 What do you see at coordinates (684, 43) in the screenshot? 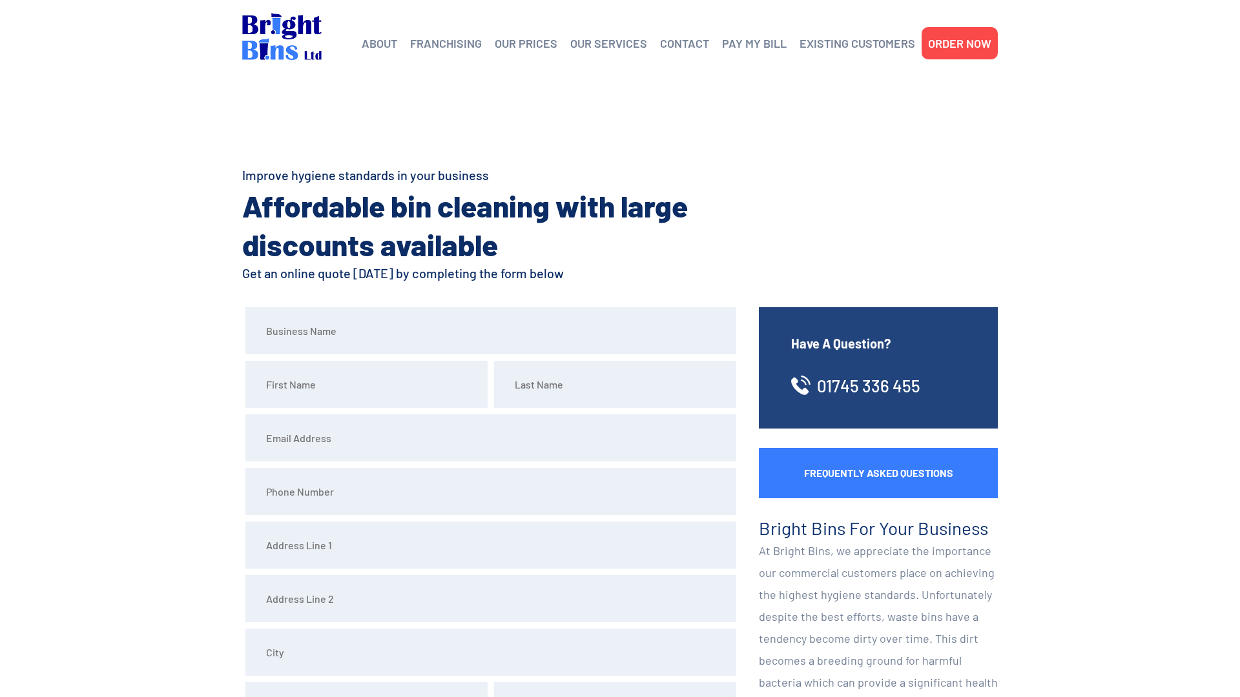
I see `a: CONTACT` at bounding box center [684, 43].